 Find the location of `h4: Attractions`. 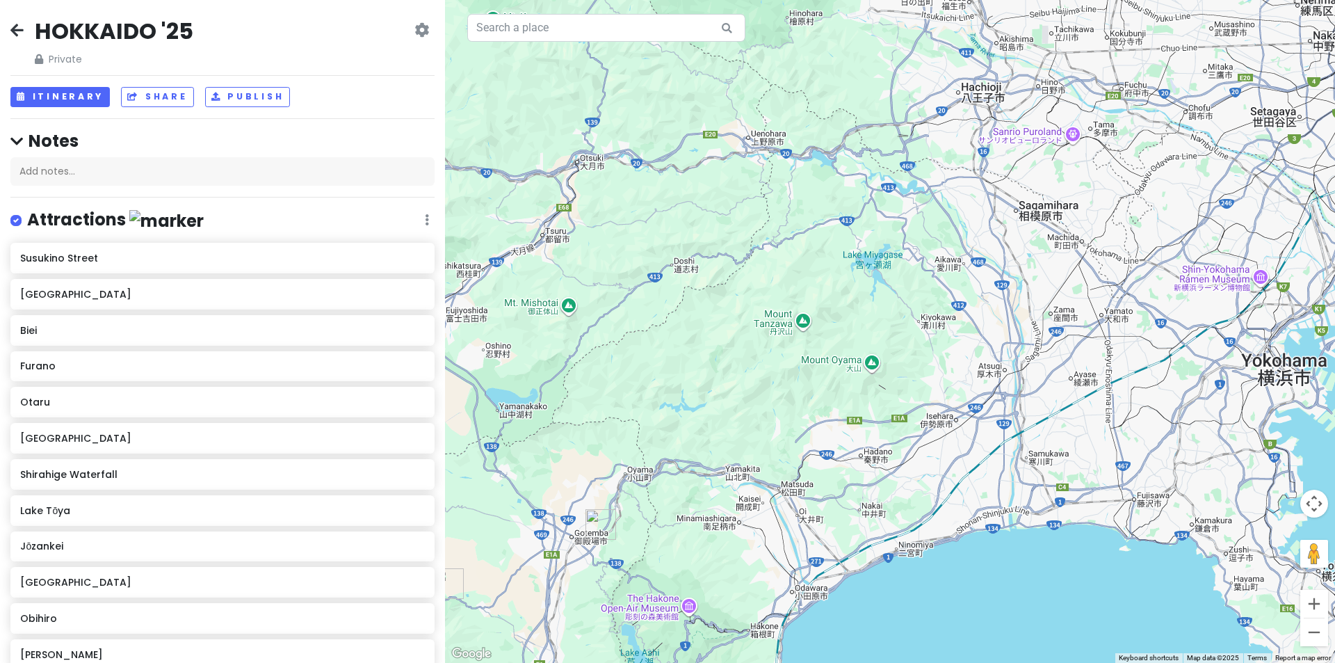

h4: Attractions is located at coordinates (115, 220).